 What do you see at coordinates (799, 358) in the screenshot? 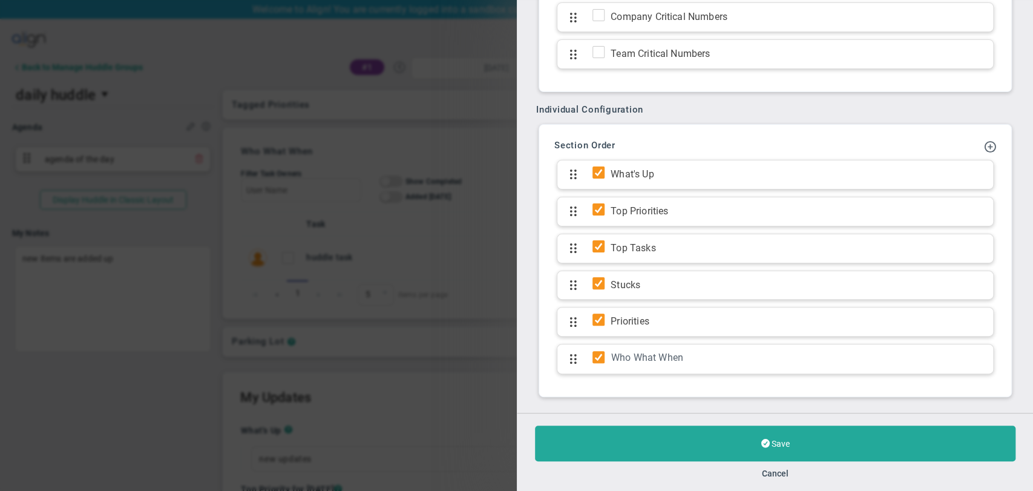
I see `div: Who What When` at bounding box center [799, 358].